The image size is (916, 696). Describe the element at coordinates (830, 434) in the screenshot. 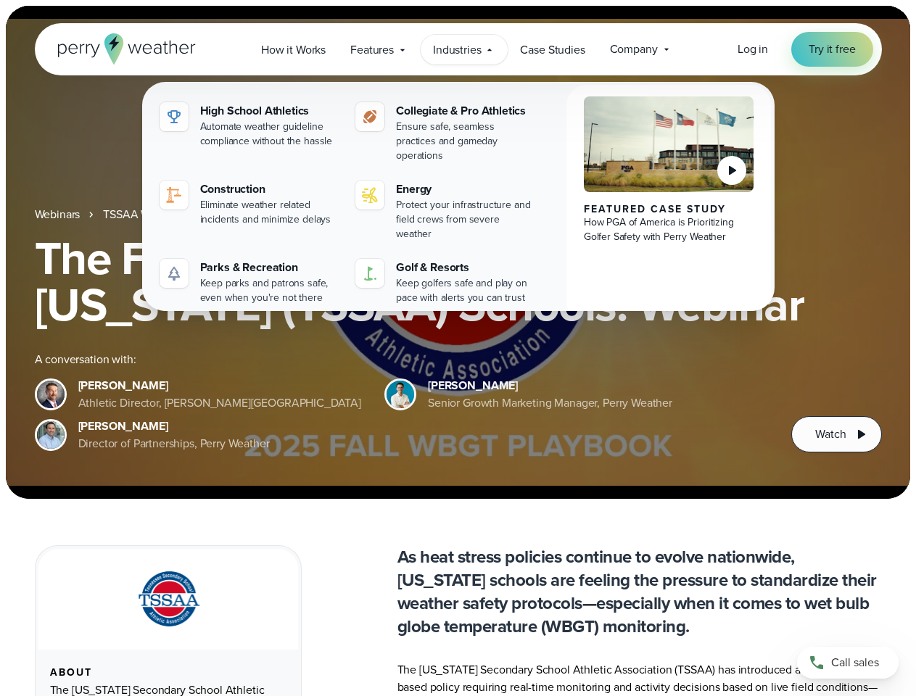

I see `span: Watch` at that location.